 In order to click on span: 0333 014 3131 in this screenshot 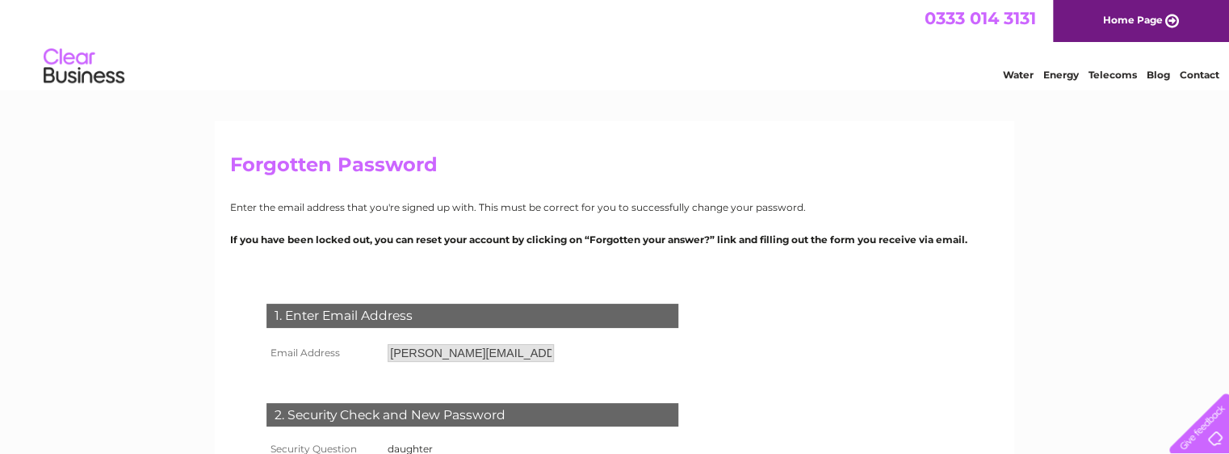, I will do `click(981, 18)`.